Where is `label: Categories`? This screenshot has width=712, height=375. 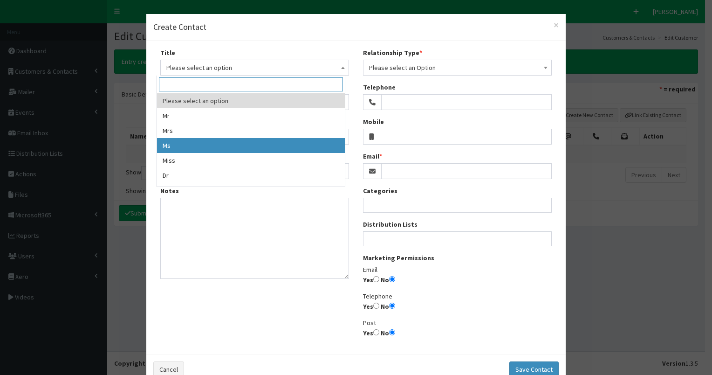
label: Categories is located at coordinates (380, 191).